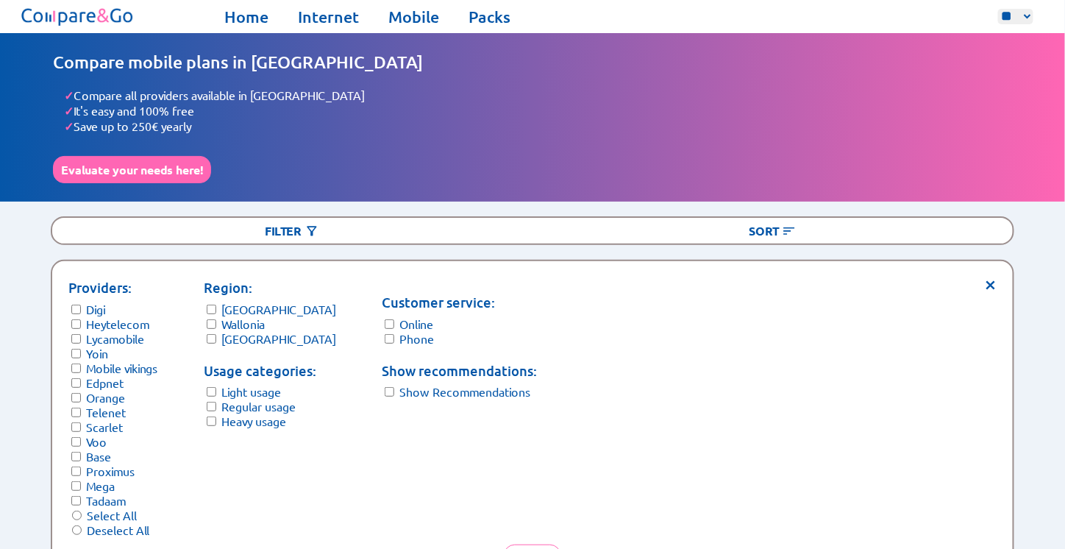 This screenshot has width=1065, height=549. I want to click on label: Lycamobile, so click(115, 338).